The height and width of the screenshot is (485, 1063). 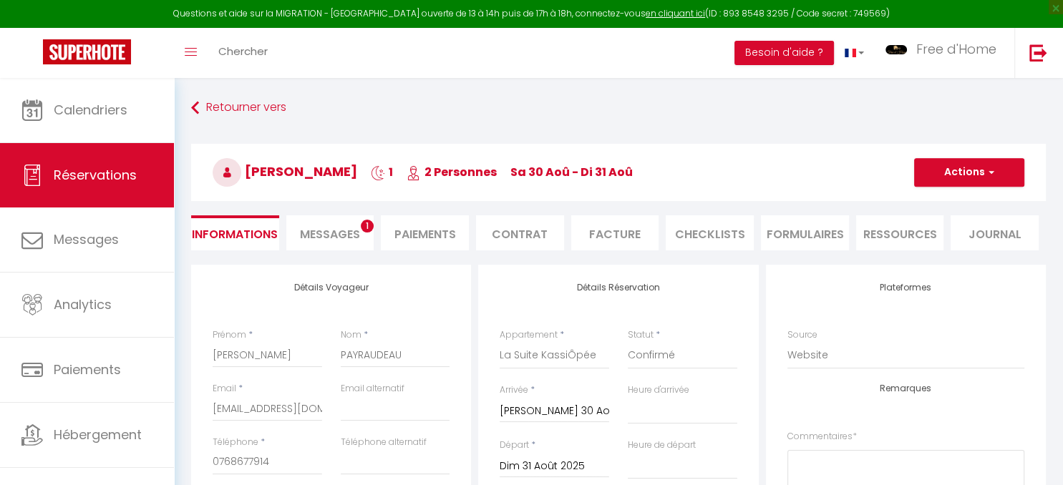 I want to click on h4: Détails Voyageur, so click(x=331, y=288).